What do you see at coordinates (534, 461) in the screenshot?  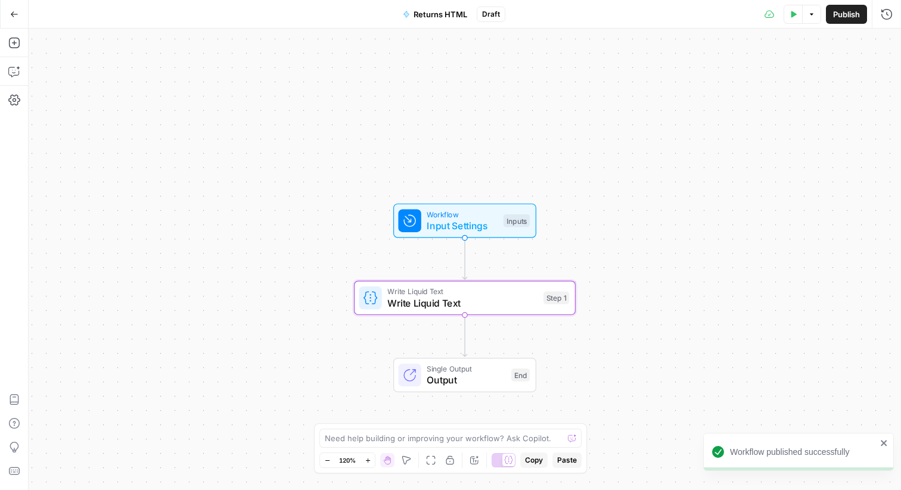 I see `span: Copy` at bounding box center [534, 461].